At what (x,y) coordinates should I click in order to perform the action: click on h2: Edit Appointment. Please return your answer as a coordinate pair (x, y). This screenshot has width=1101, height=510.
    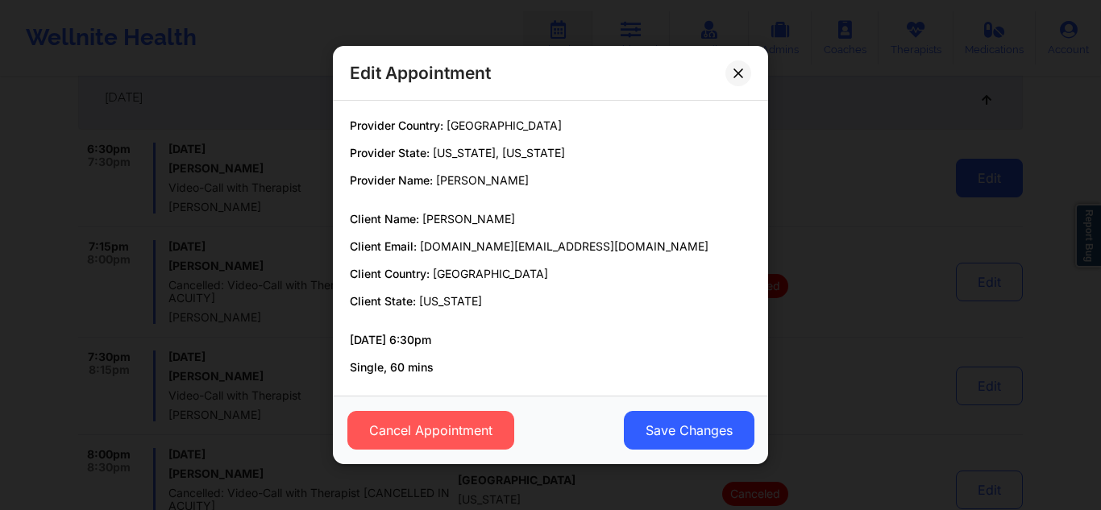
    Looking at the image, I should click on (420, 73).